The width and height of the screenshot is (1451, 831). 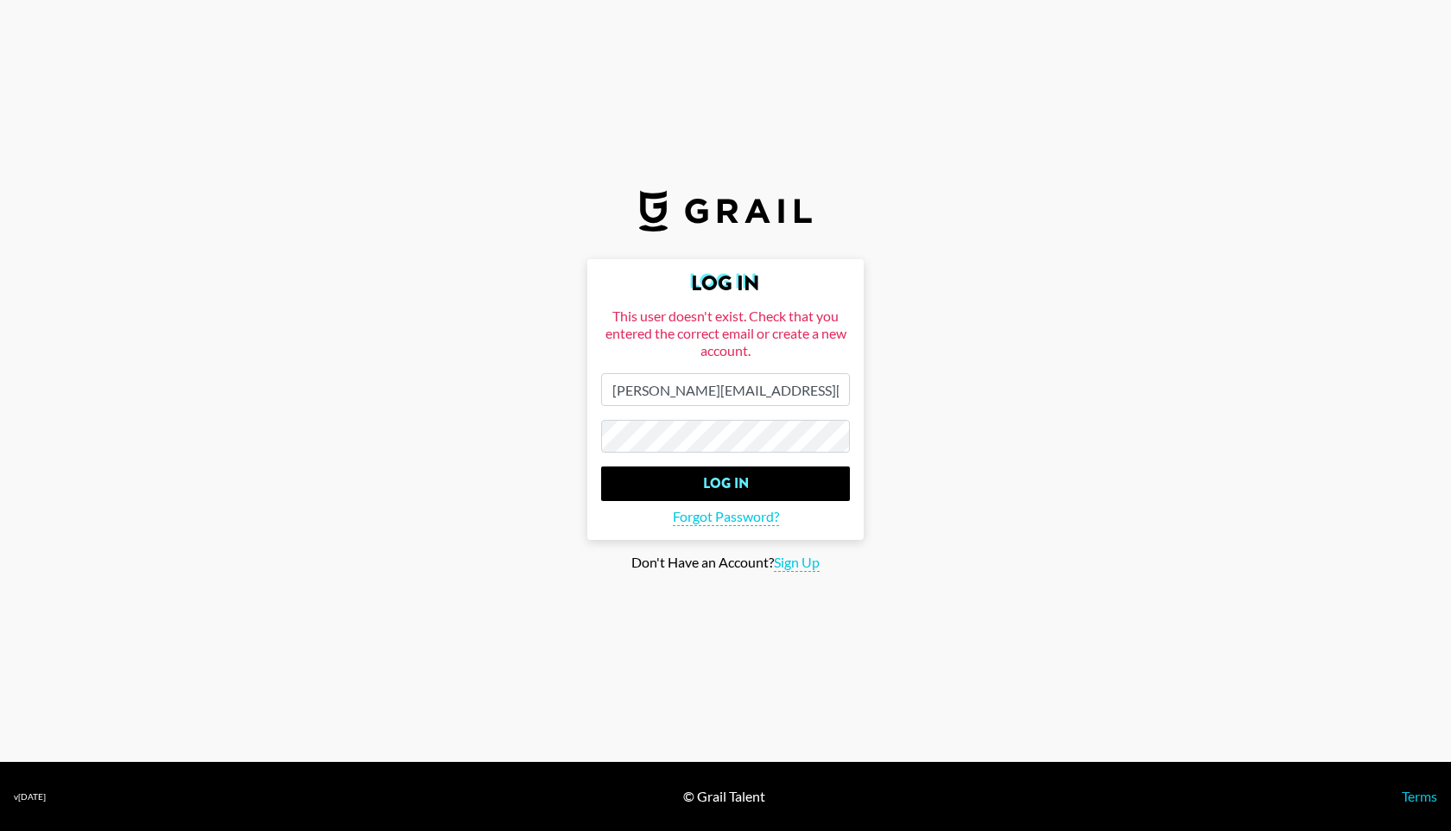 What do you see at coordinates (724, 796) in the screenshot?
I see `div: © Grail Talent` at bounding box center [724, 796].